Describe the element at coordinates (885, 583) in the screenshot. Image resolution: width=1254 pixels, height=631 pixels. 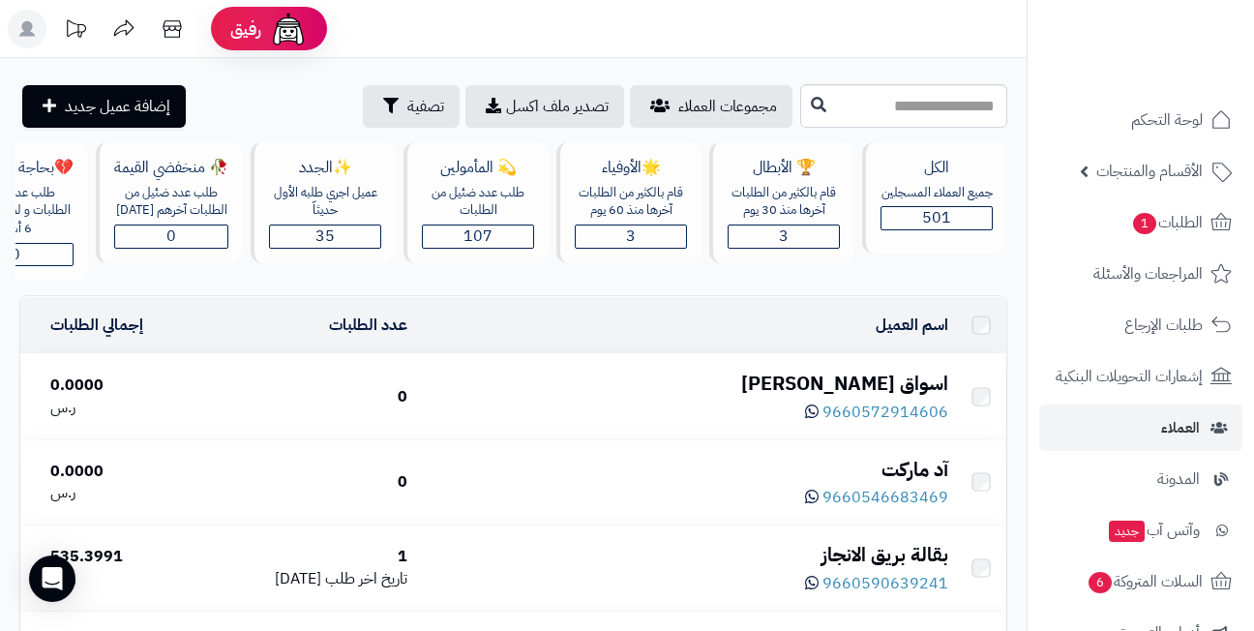
I see `span: 9660590639241` at that location.